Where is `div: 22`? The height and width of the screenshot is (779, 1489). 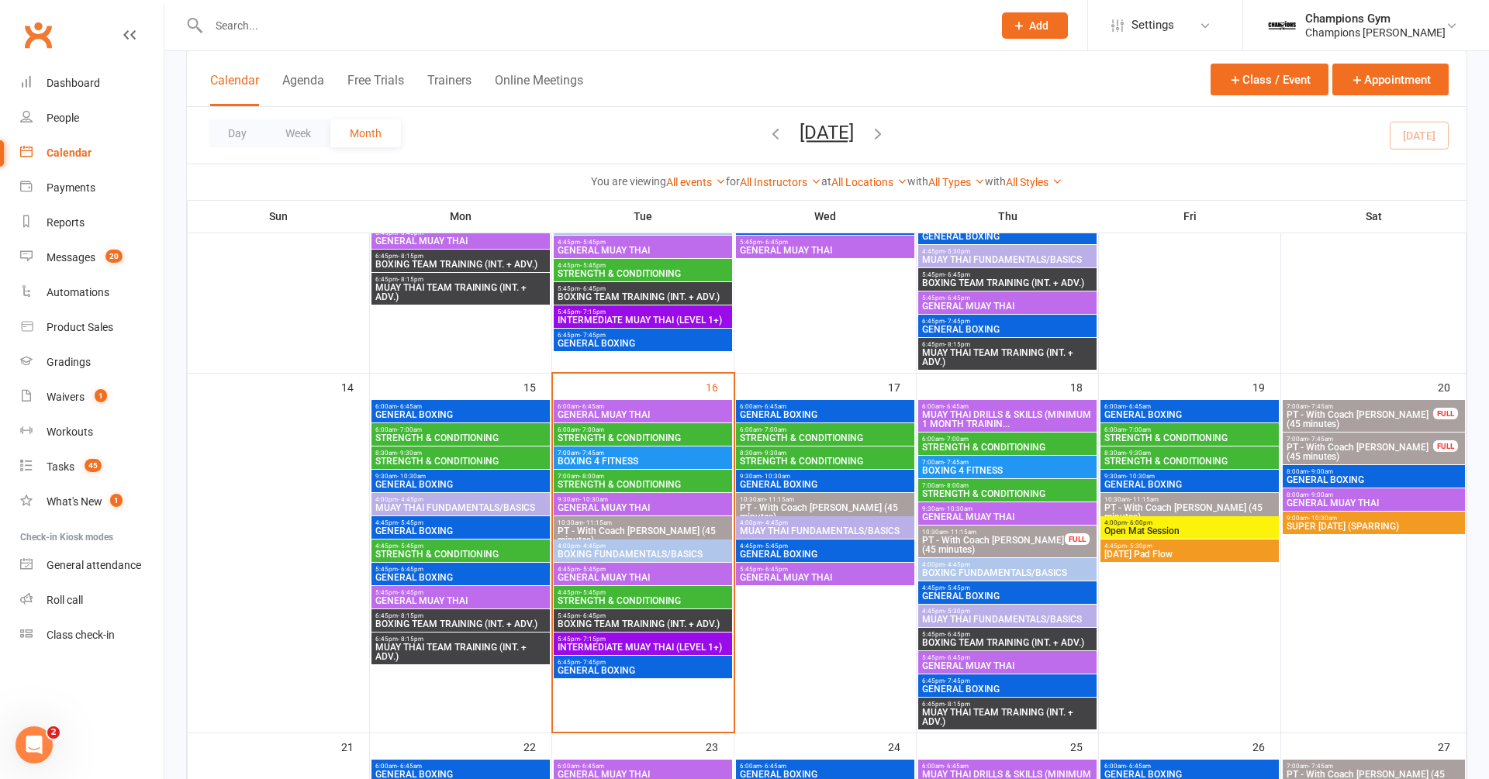
div: 22 is located at coordinates (537, 746).